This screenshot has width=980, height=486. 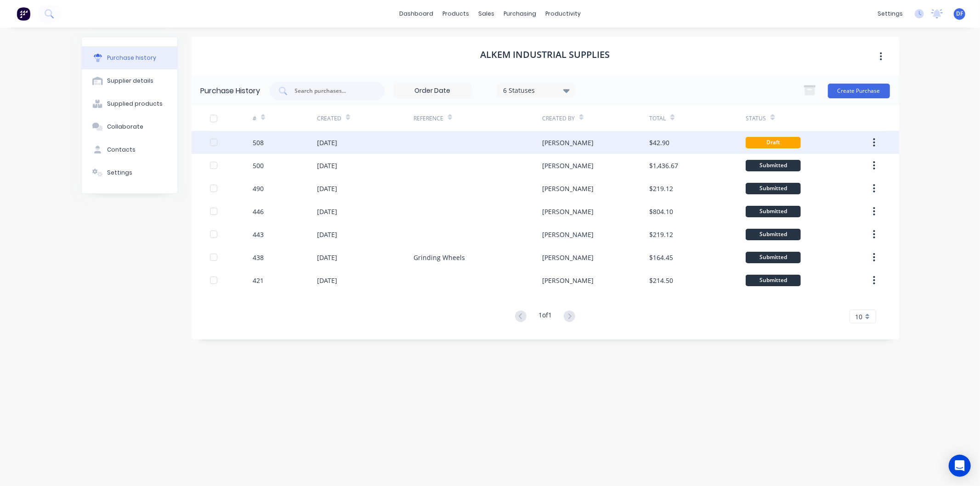 I want to click on div: 438, so click(x=258, y=257).